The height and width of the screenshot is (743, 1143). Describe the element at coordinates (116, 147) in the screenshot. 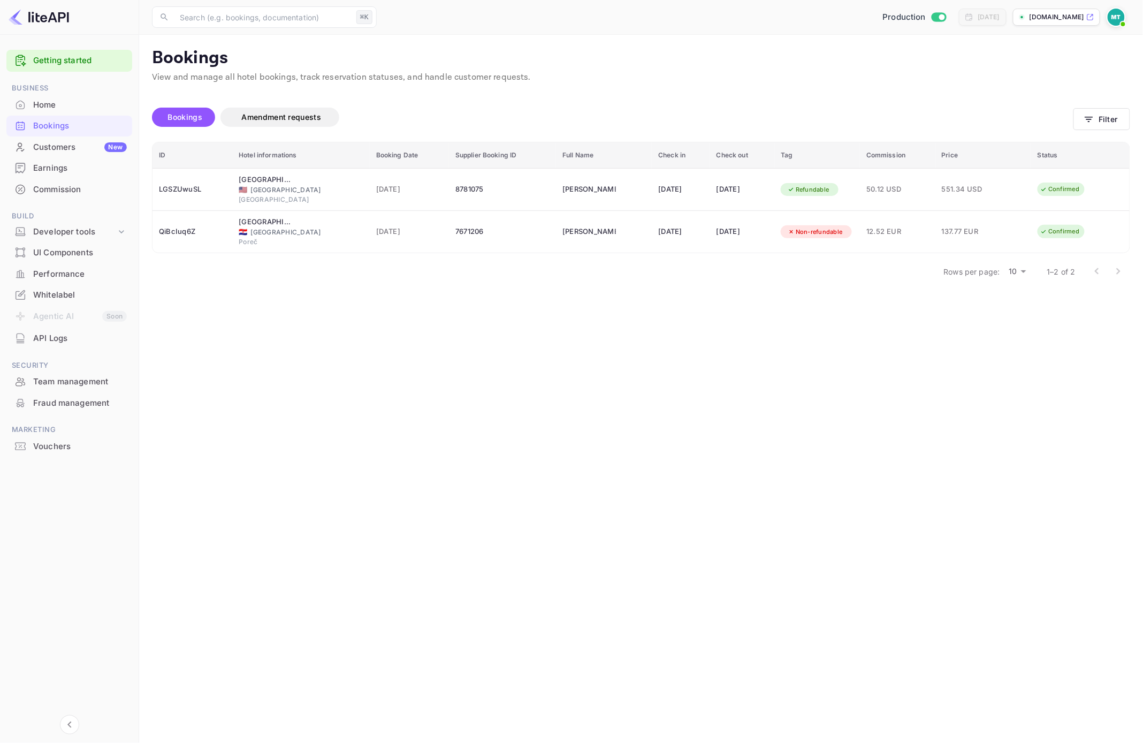

I see `div: New` at that location.